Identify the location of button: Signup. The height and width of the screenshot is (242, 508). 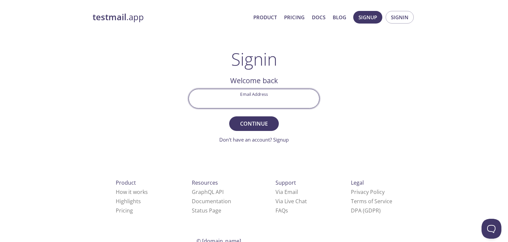
(368, 17).